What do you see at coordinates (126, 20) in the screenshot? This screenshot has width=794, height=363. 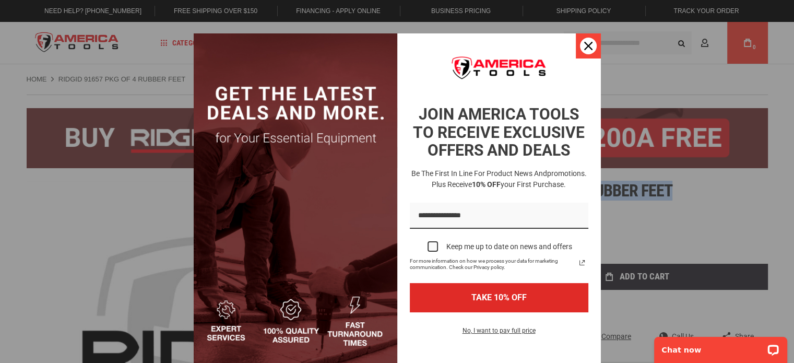 I see `button: Open LiveChat chat widget` at bounding box center [126, 20].